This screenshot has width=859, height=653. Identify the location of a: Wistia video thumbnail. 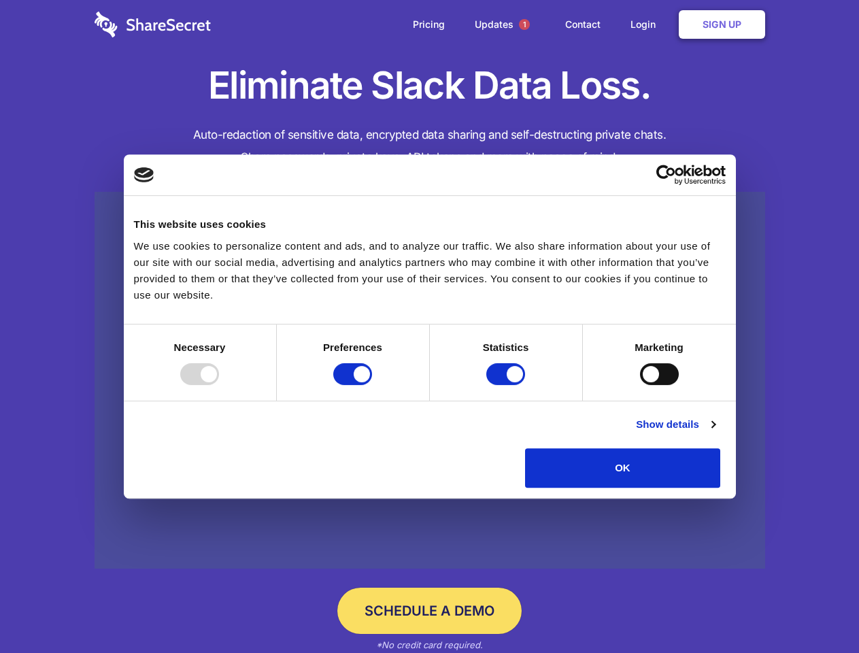
(430, 380).